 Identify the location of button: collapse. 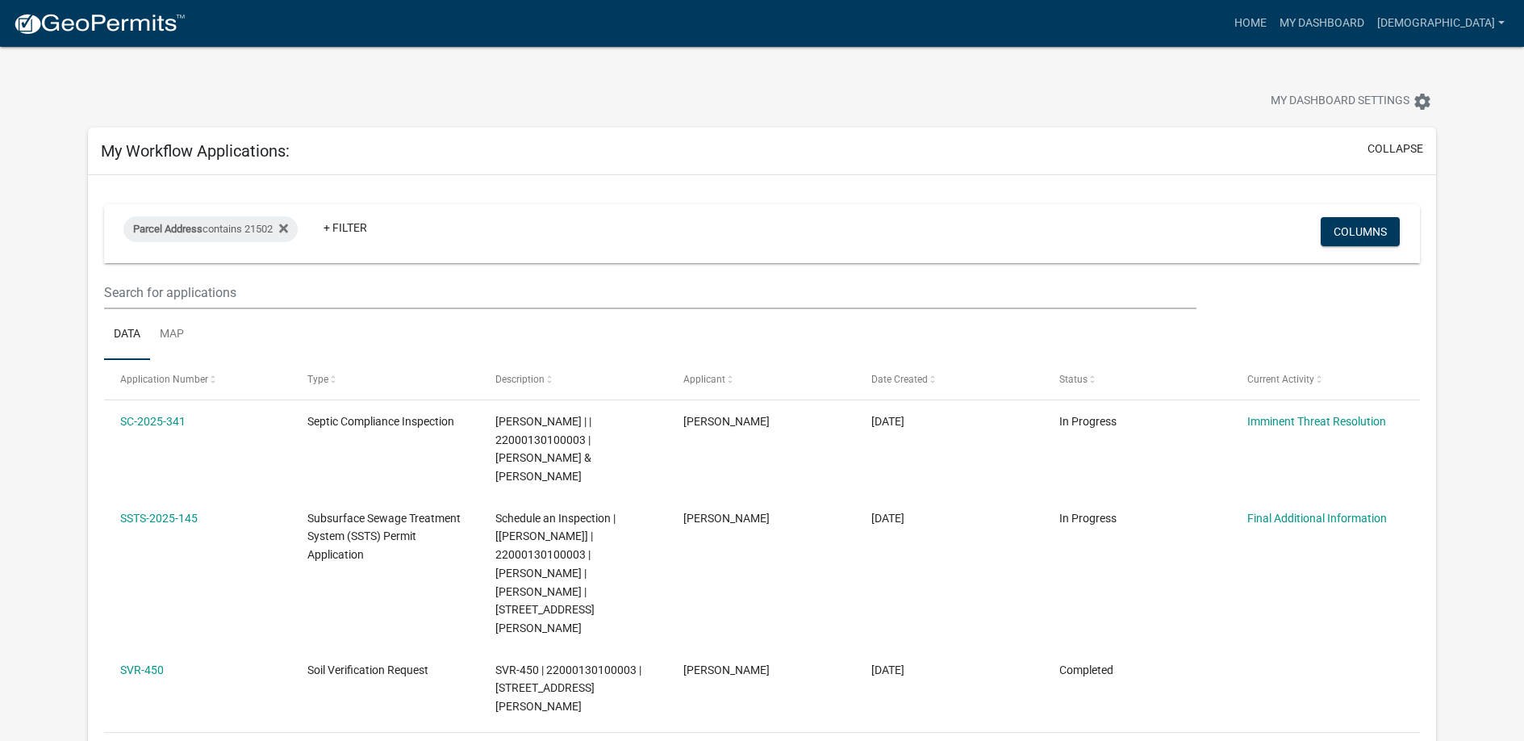
(1395, 148).